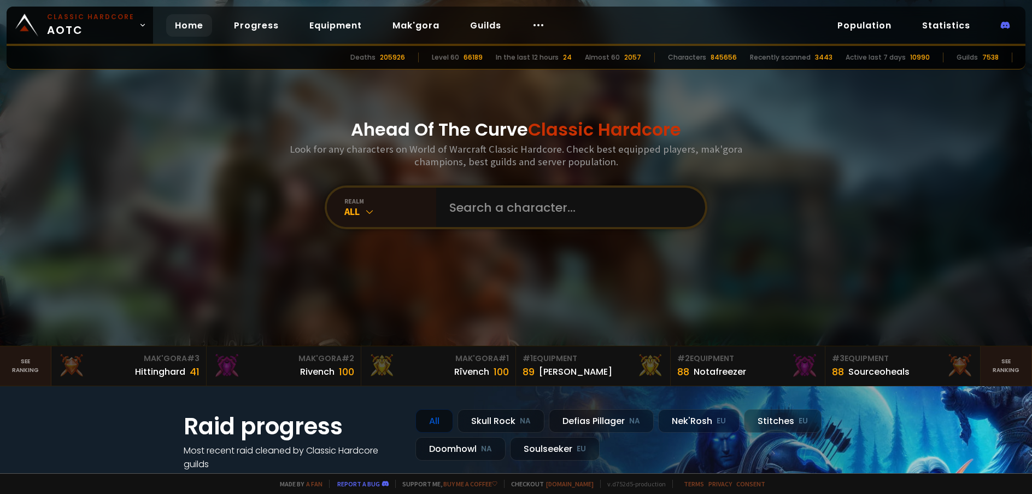 The width and height of the screenshot is (1032, 494). Describe the element at coordinates (603, 57) in the screenshot. I see `div: Almost 60` at that location.